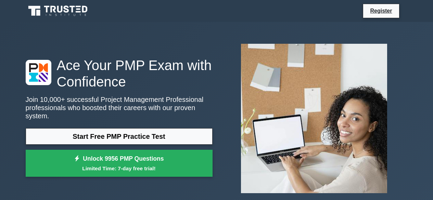  Describe the element at coordinates (119, 164) in the screenshot. I see `a: Unlock 9956 PMP QuestionsLimited Time: 7-day free trial!` at that location.